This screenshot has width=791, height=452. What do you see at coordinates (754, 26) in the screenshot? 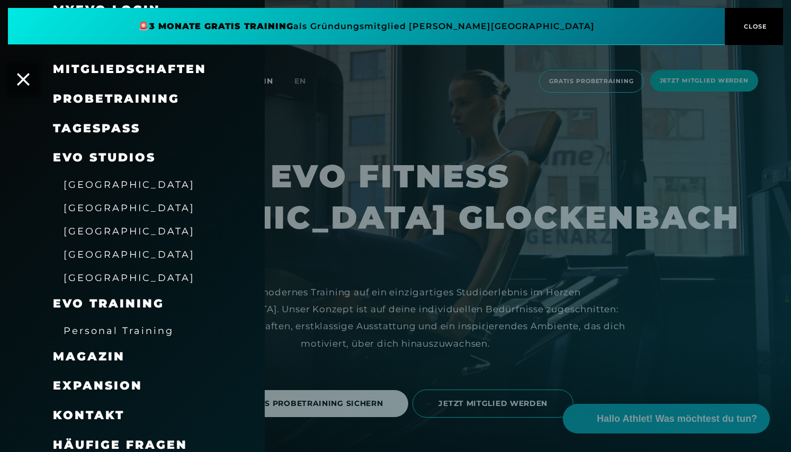
I see `button: CLOSE` at bounding box center [754, 26].